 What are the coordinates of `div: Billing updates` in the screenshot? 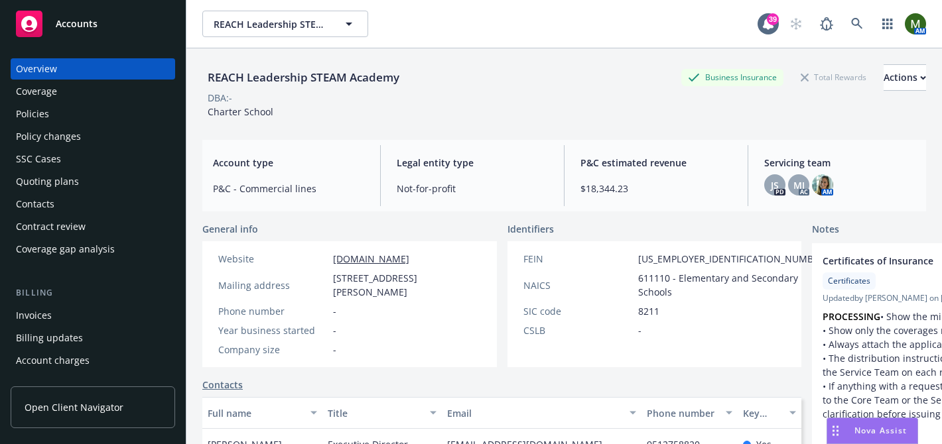 It's located at (49, 338).